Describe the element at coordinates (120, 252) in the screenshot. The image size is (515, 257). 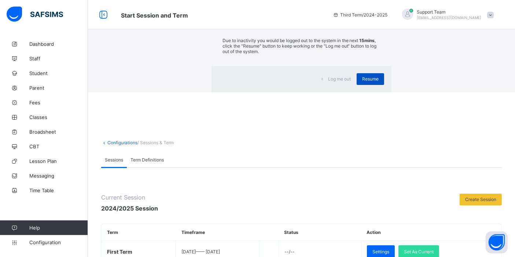
I see `span: First Term` at that location.